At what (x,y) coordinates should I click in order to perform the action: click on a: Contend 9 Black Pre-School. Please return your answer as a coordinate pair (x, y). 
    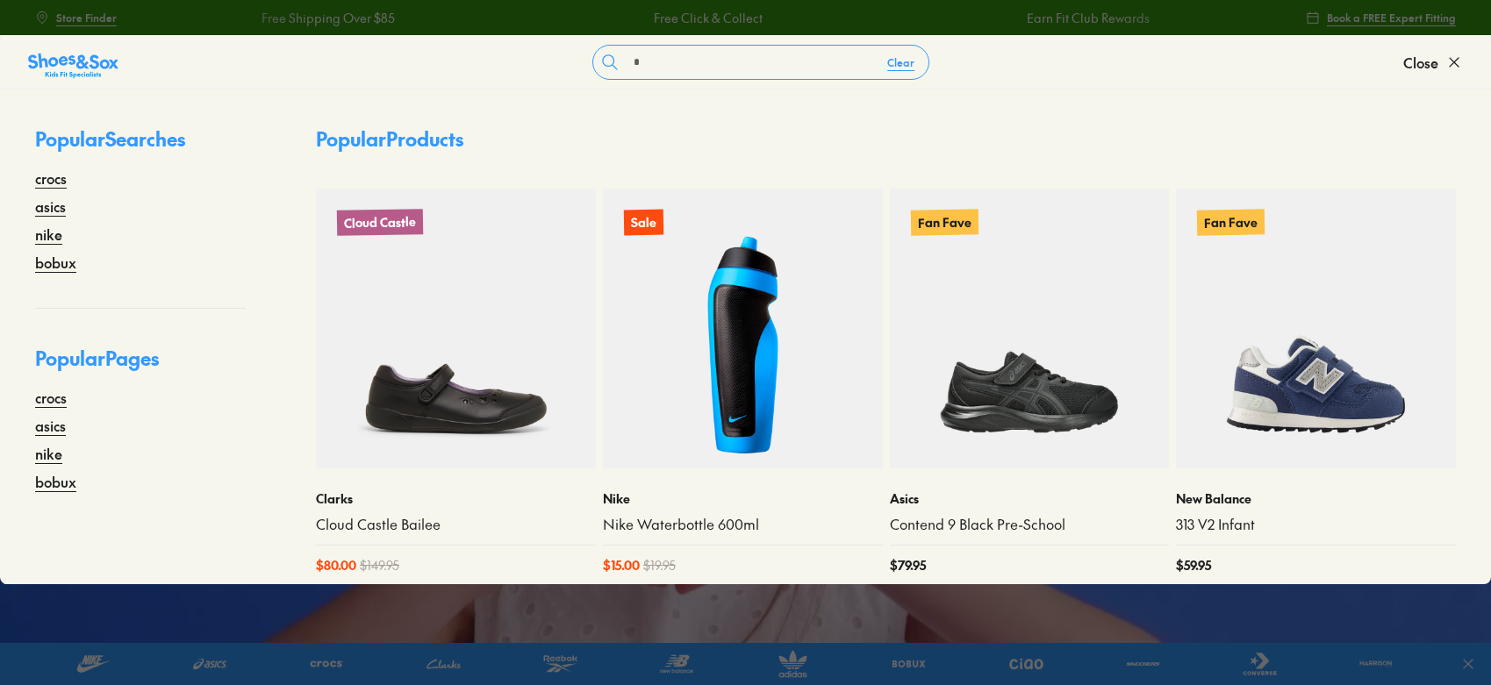
    Looking at the image, I should click on (1029, 525).